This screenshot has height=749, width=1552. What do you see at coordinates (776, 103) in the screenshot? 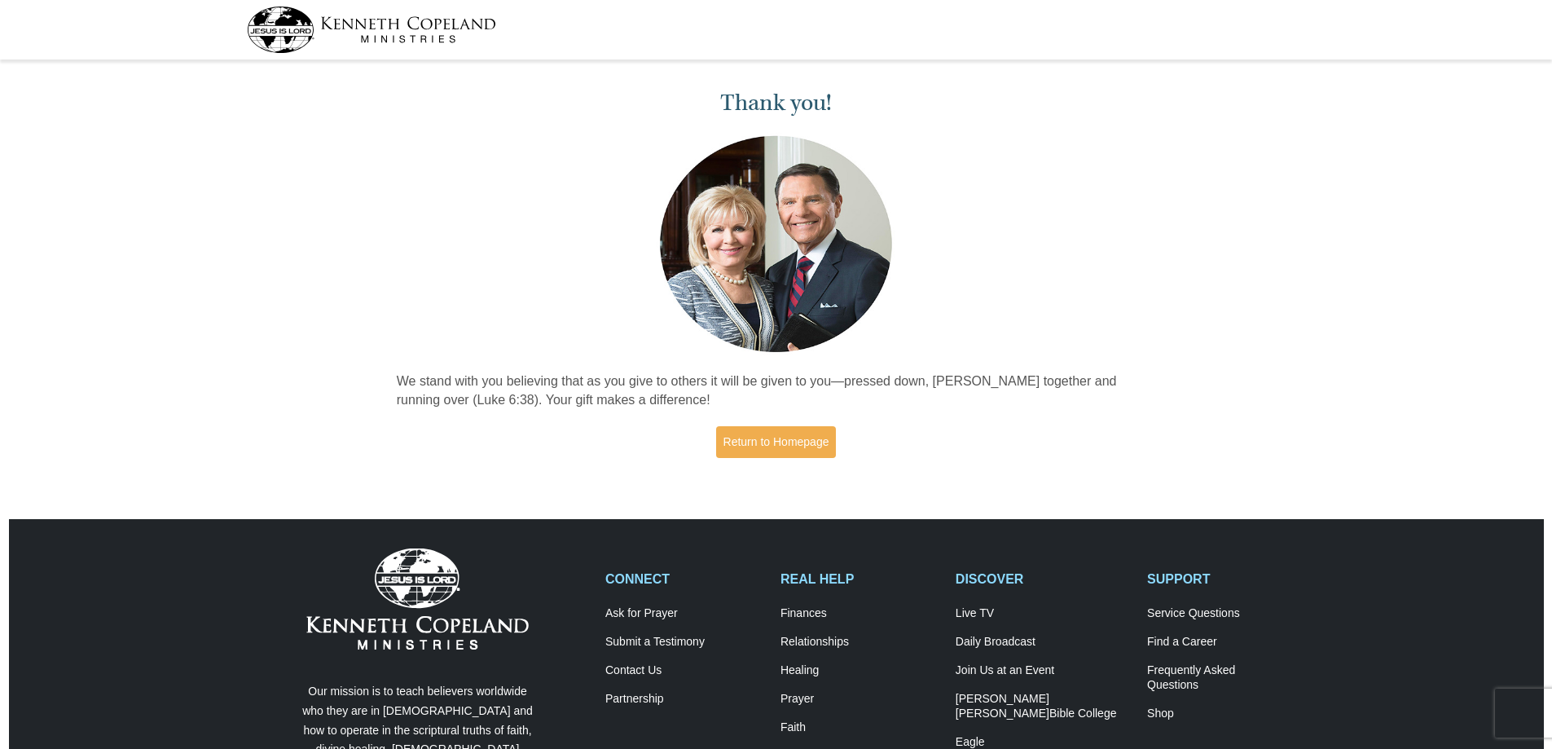
I see `h1: Thank you!` at bounding box center [776, 103].